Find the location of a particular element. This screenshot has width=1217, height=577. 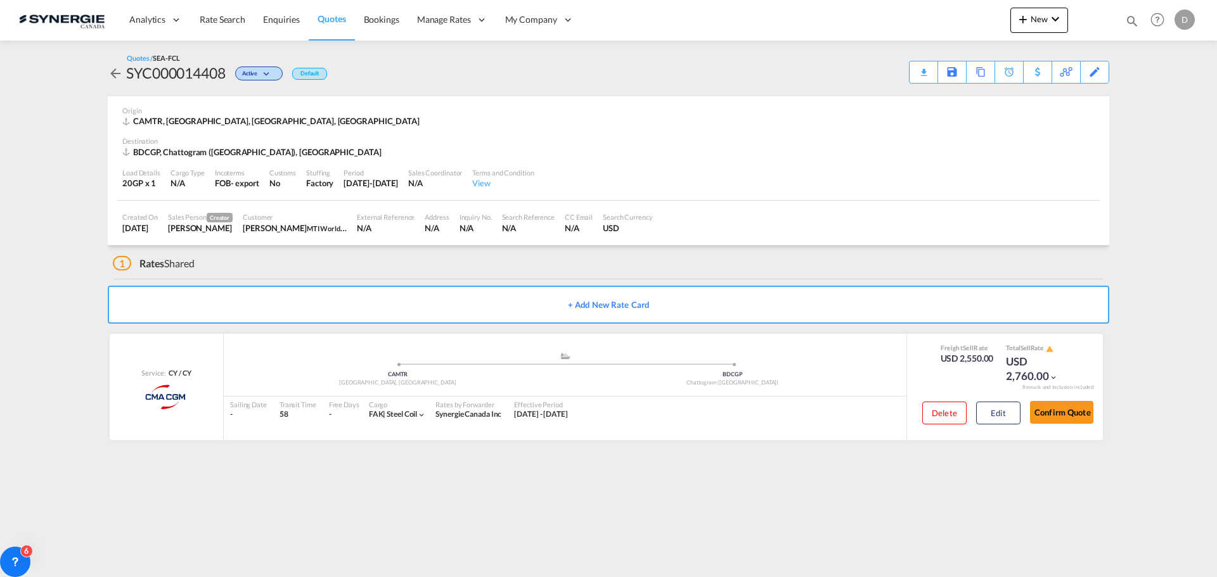

div: 28 Aug 2025 is located at coordinates (140, 228).